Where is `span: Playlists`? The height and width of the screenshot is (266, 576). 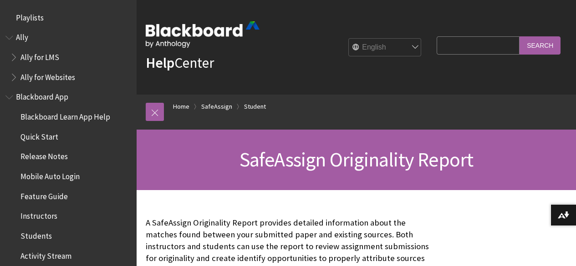
span: Playlists is located at coordinates (30, 16).